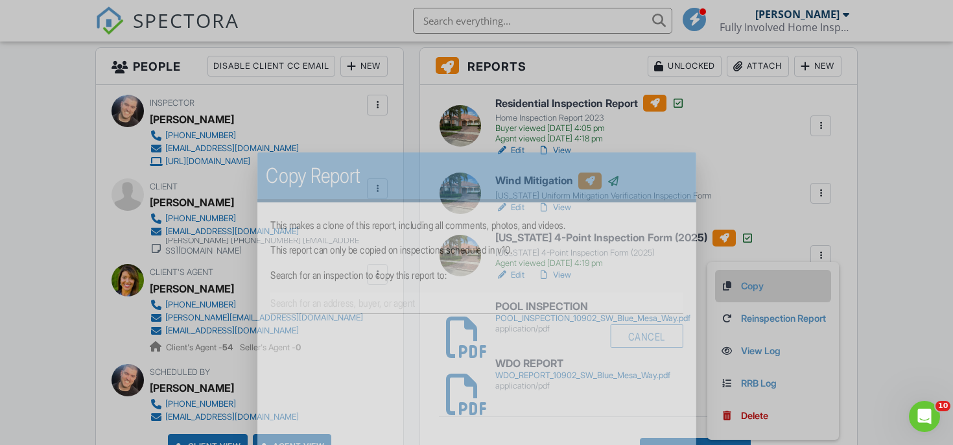 The image size is (953, 445). I want to click on h2: Copy Report, so click(477, 176).